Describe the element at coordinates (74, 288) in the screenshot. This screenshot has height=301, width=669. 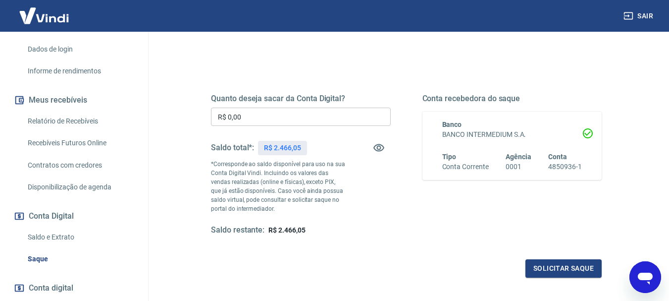
I see `a: Conta digital` at that location.